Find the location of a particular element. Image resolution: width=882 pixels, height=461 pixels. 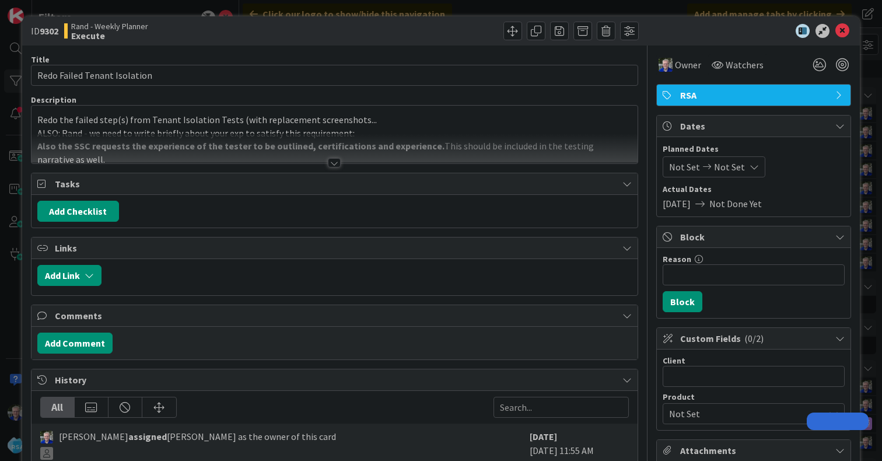

button: Add Comment is located at coordinates (75, 343).